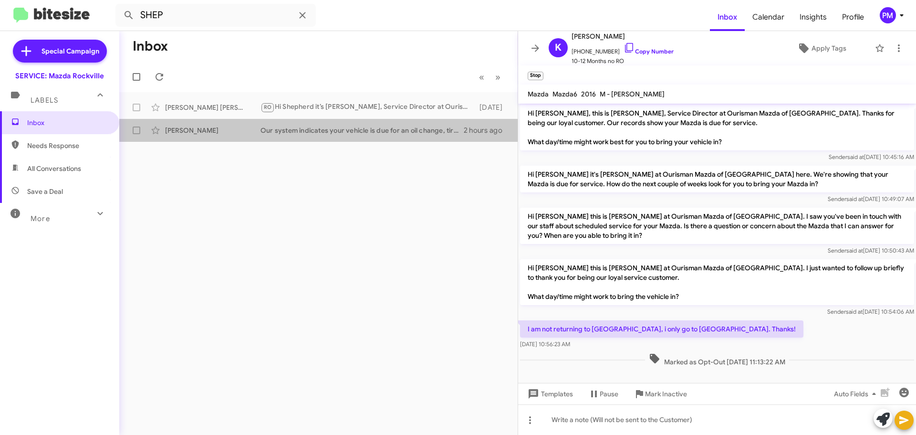 This screenshot has height=435, width=916. Describe the element at coordinates (150, 46) in the screenshot. I see `h1: Inbox` at that location.